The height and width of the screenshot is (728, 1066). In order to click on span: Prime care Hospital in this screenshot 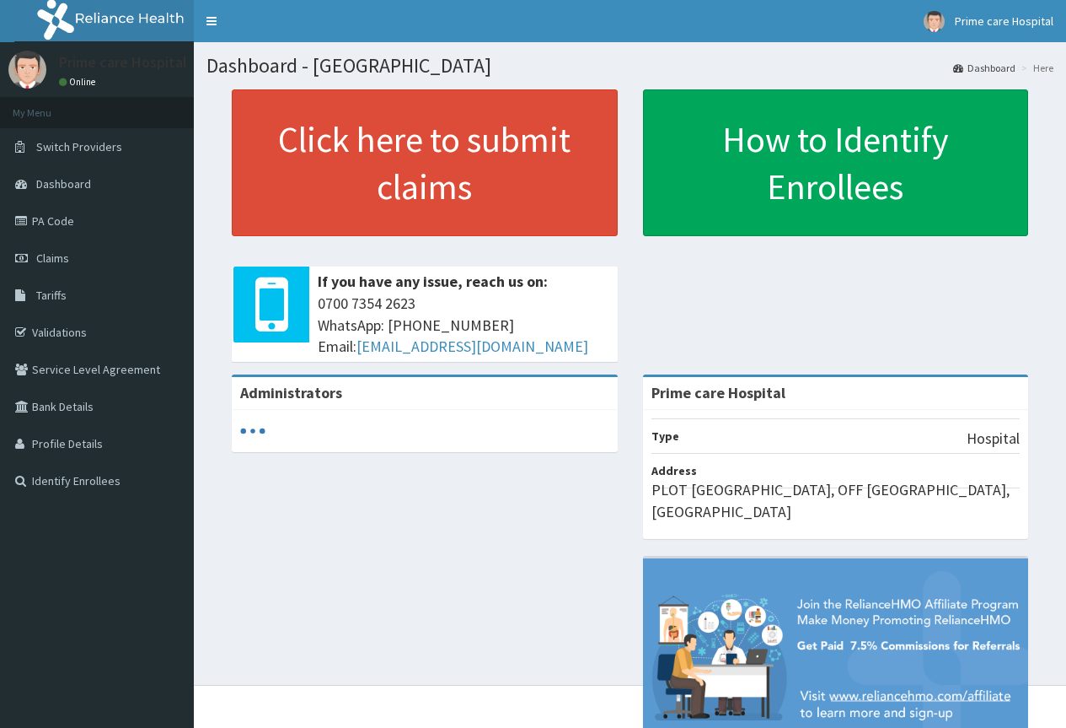, I will do `click(1004, 21)`.